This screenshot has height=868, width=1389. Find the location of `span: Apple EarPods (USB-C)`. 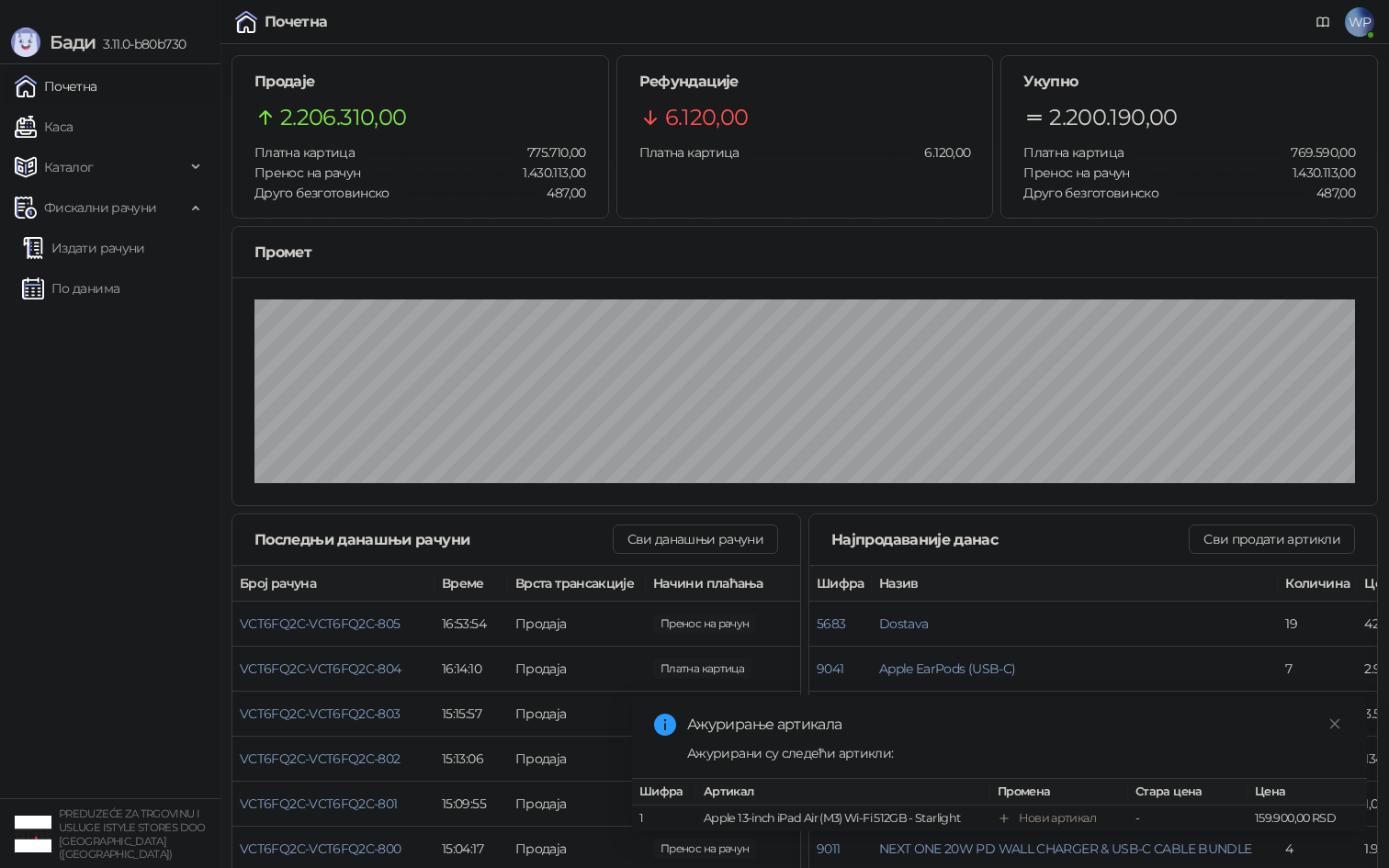

span: Apple EarPods (USB-C) is located at coordinates (947, 668).